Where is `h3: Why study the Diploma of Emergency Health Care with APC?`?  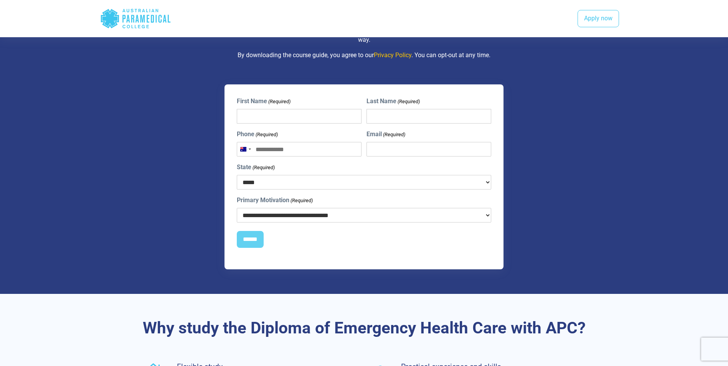 h3: Why study the Diploma of Emergency Health Care with APC? is located at coordinates (364, 328).